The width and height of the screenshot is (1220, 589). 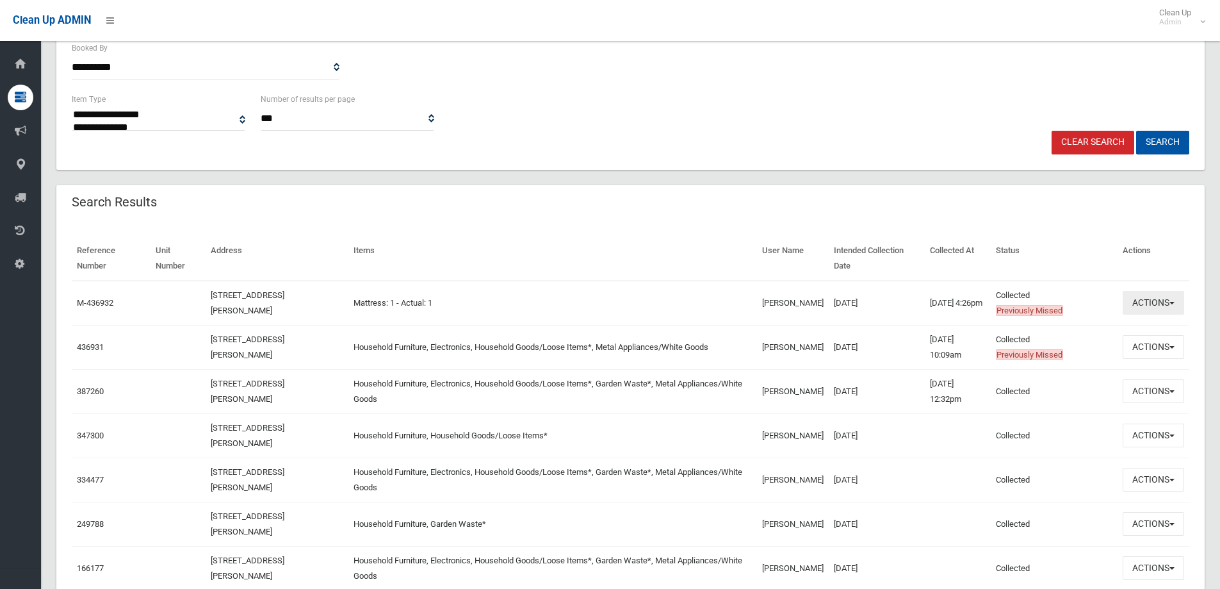 I want to click on th: Unit Number, so click(x=178, y=258).